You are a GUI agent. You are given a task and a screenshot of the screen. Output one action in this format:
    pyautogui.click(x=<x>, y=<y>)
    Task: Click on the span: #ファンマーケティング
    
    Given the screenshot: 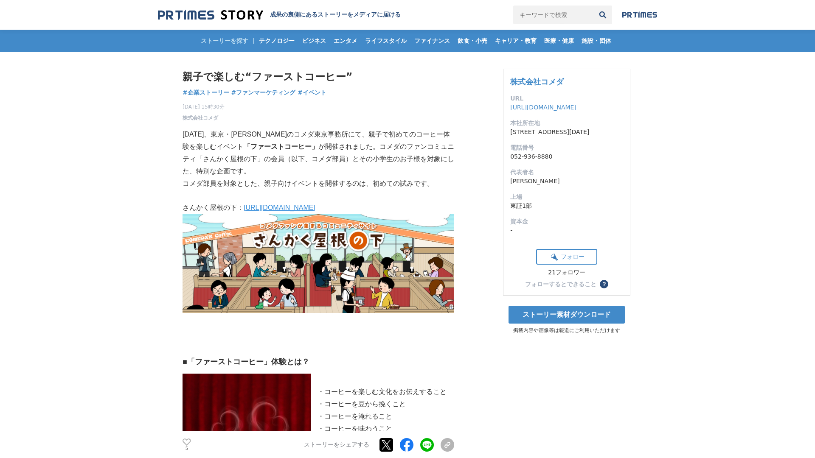 What is the action you would take?
    pyautogui.click(x=264, y=93)
    